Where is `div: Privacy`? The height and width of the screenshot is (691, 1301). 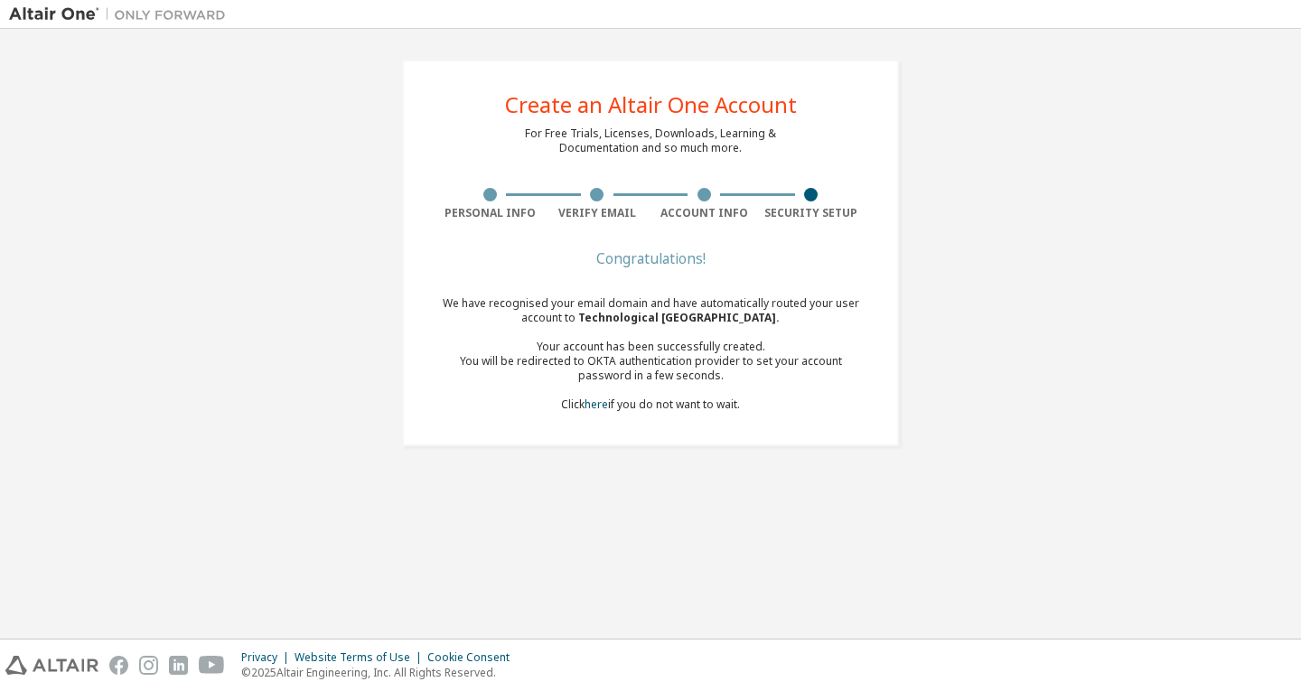 div: Privacy is located at coordinates (267, 658).